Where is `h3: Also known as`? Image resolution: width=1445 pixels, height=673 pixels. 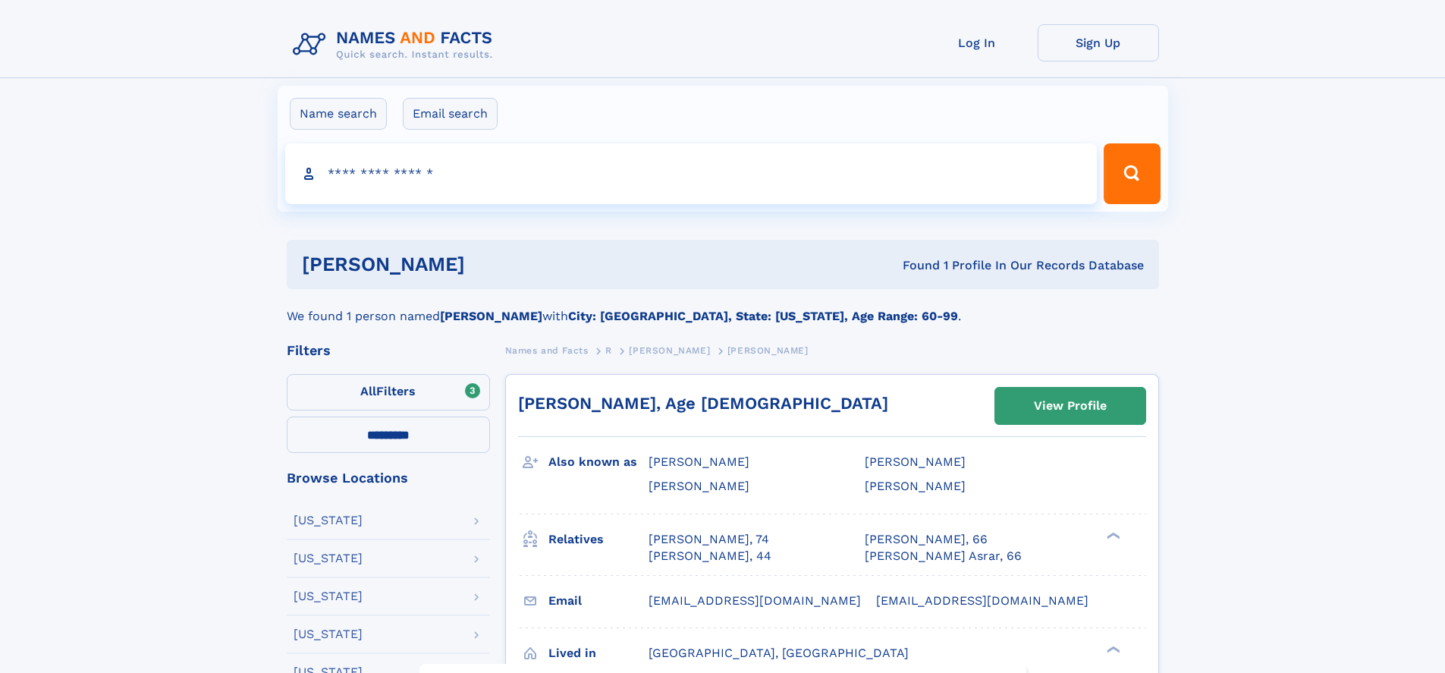 h3: Also known as is located at coordinates (598, 462).